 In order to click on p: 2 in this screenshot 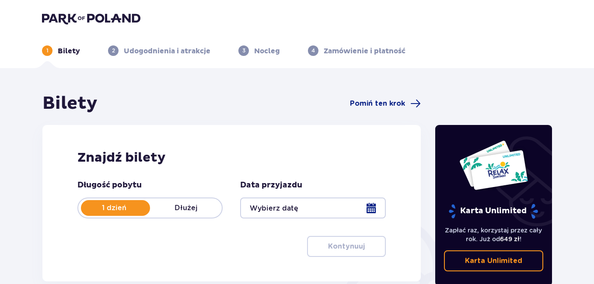, I will do `click(113, 51)`.